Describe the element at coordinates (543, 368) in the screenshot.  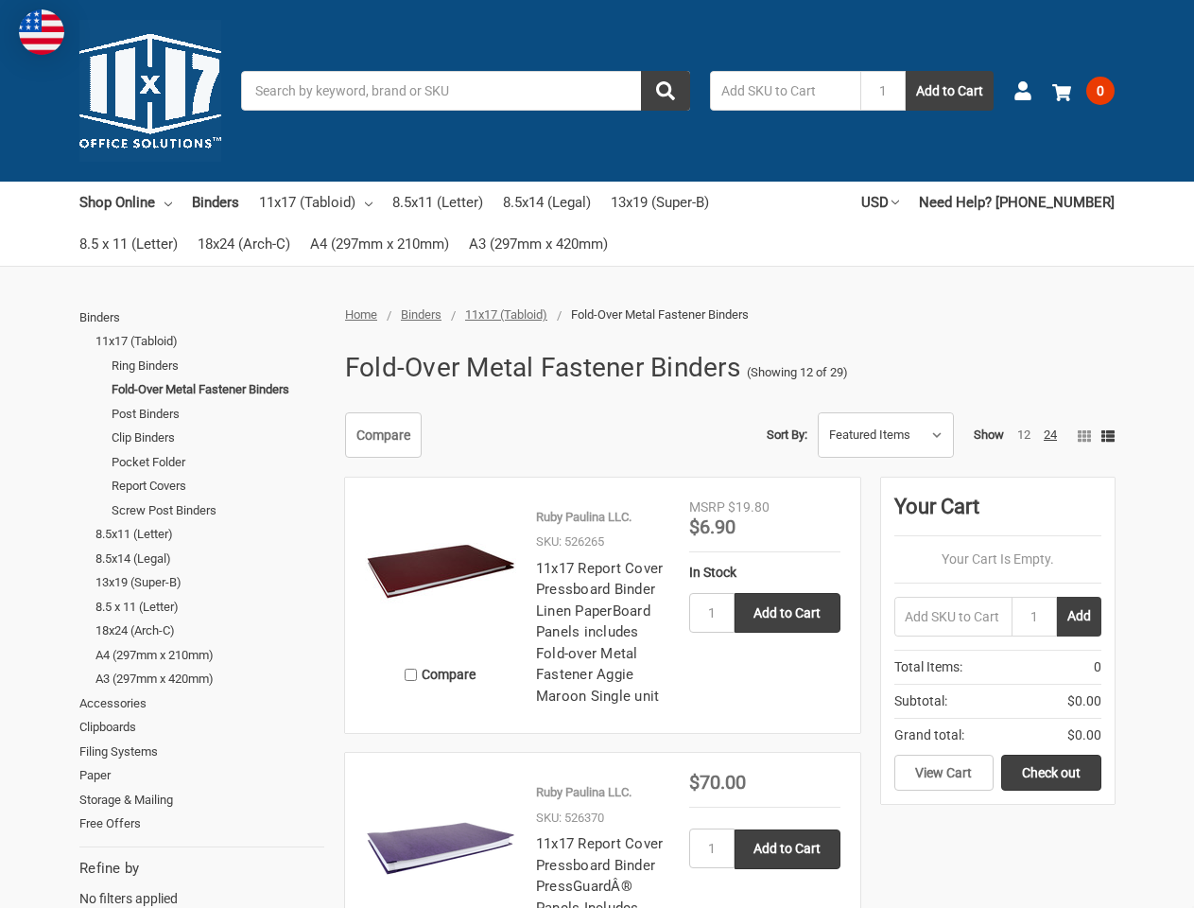
I see `h1: Fold-Over Metal Fastener Binders` at that location.